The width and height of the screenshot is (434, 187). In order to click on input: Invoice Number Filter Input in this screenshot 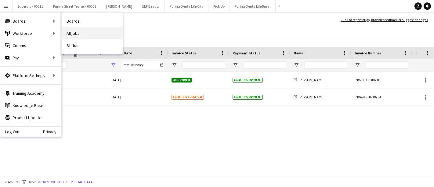, I will do `click(387, 65)`.